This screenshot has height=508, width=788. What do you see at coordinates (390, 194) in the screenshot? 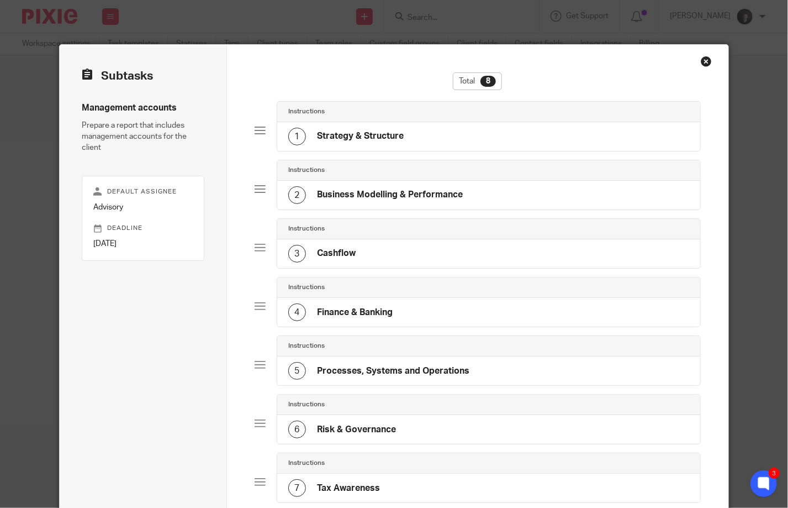
I see `h4: Business Modelling & Performance` at bounding box center [390, 194].